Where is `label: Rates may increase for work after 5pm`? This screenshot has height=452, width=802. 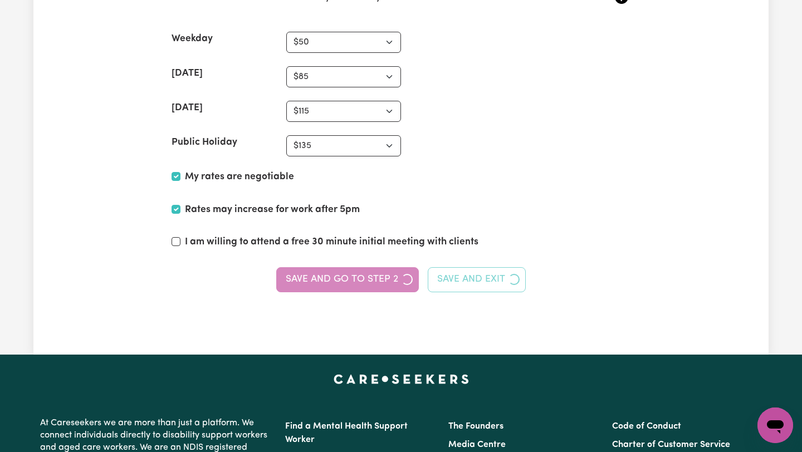
label: Rates may increase for work after 5pm is located at coordinates (272, 210).